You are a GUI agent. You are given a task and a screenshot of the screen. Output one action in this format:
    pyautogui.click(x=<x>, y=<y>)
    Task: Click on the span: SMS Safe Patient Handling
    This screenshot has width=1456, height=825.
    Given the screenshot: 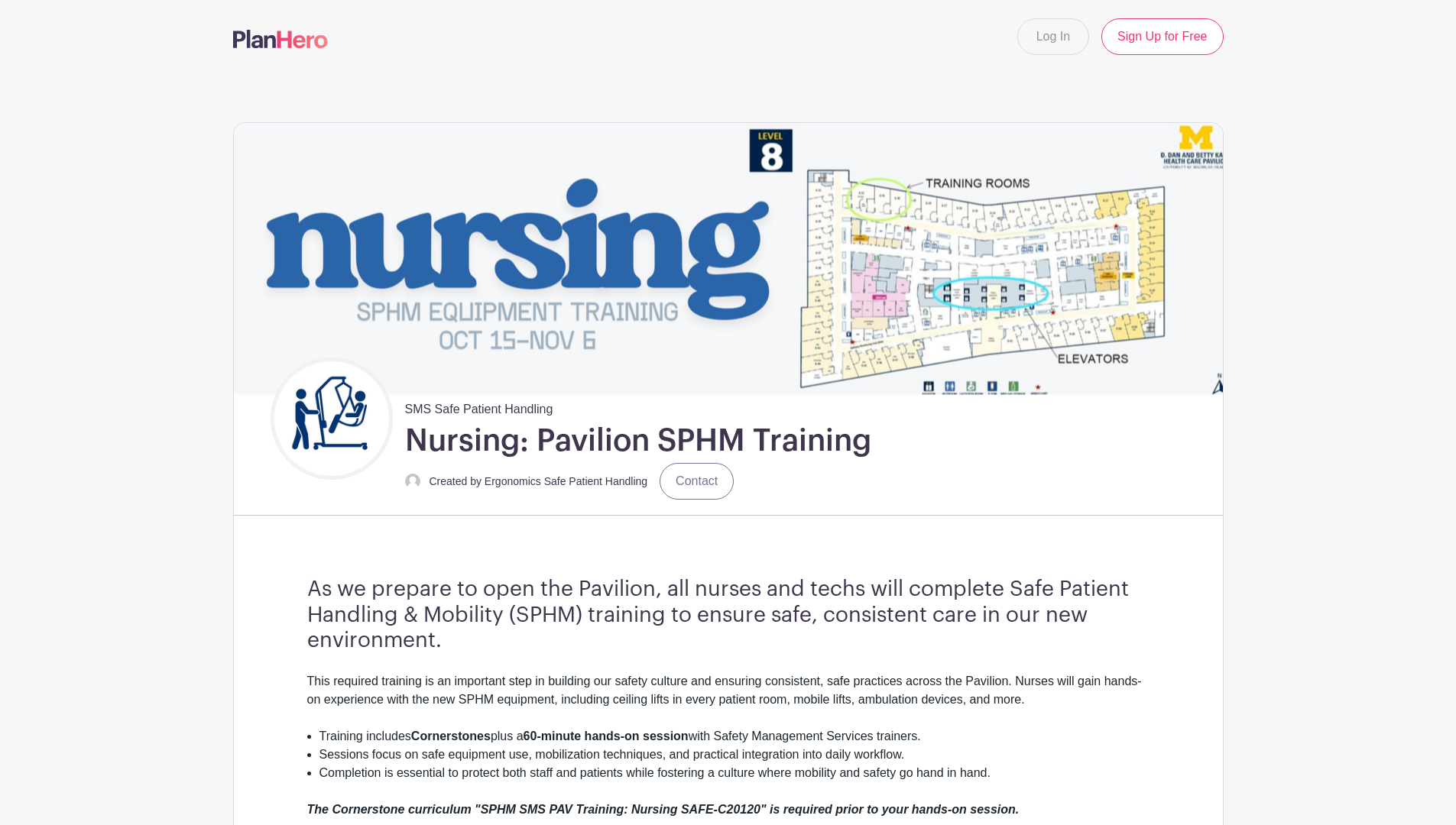 What is the action you would take?
    pyautogui.click(x=479, y=406)
    